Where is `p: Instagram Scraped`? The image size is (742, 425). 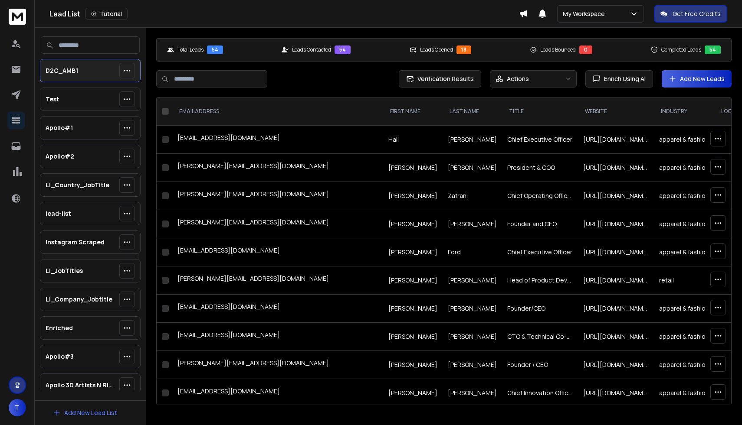 p: Instagram Scraped is located at coordinates (75, 242).